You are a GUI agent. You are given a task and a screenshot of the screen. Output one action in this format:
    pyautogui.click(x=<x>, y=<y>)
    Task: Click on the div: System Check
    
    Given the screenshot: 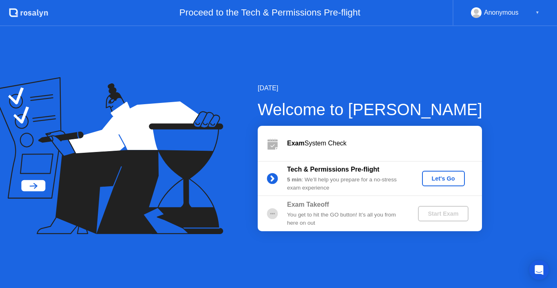 What is the action you would take?
    pyautogui.click(x=385, y=143)
    